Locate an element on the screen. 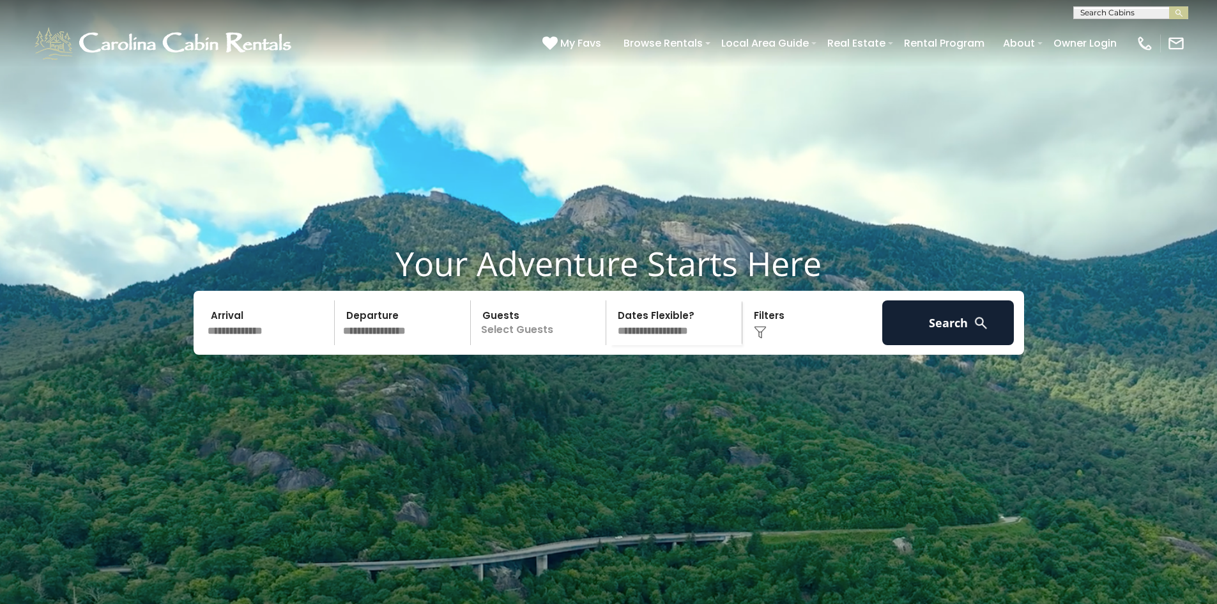 Image resolution: width=1217 pixels, height=604 pixels. img: search-regular-white.png is located at coordinates (981, 323).